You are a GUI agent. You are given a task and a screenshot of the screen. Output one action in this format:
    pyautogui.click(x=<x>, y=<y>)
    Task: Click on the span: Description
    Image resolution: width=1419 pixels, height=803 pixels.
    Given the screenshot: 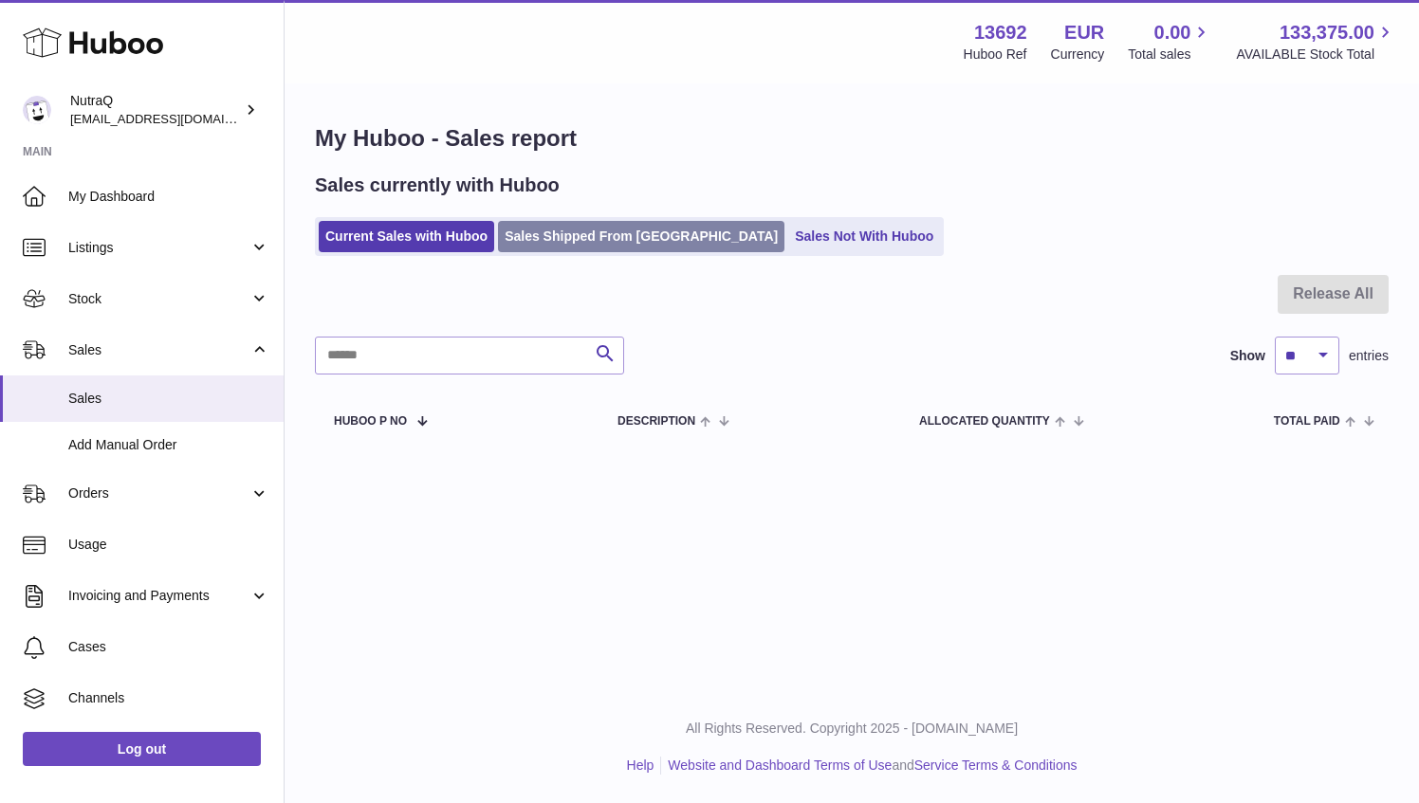 What is the action you would take?
    pyautogui.click(x=656, y=421)
    